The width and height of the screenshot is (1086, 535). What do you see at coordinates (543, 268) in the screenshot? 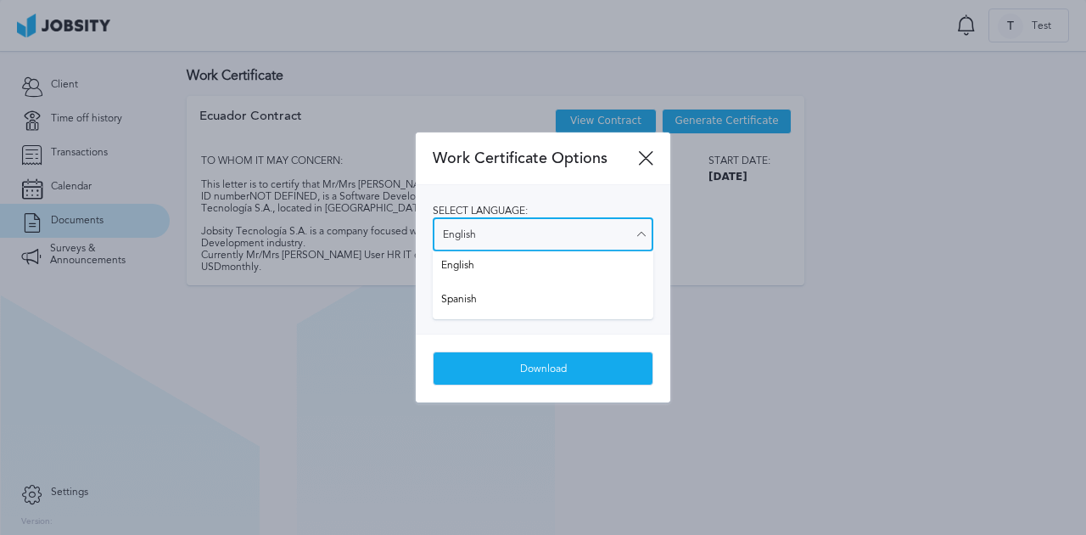
I see `span: English` at bounding box center [543, 268].